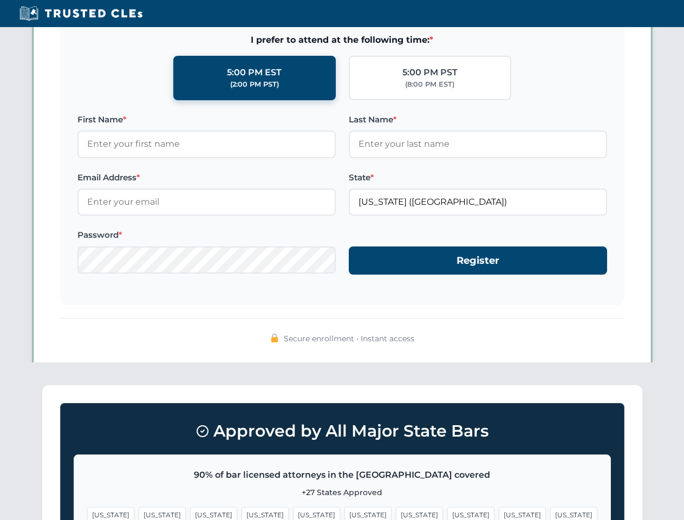 This screenshot has width=684, height=520. What do you see at coordinates (254, 73) in the screenshot?
I see `div: 5:00 PM EST` at bounding box center [254, 73].